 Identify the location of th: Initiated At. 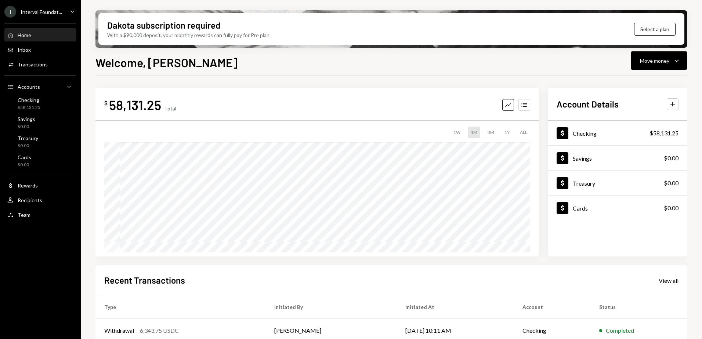
(455, 307).